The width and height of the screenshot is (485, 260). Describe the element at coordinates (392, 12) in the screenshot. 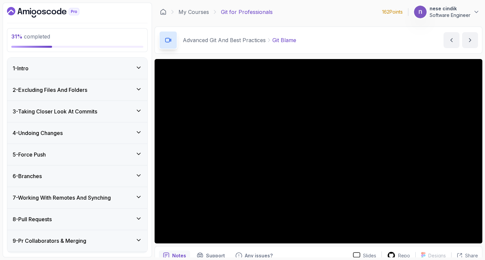

I see `p: 162 Points` at that location.